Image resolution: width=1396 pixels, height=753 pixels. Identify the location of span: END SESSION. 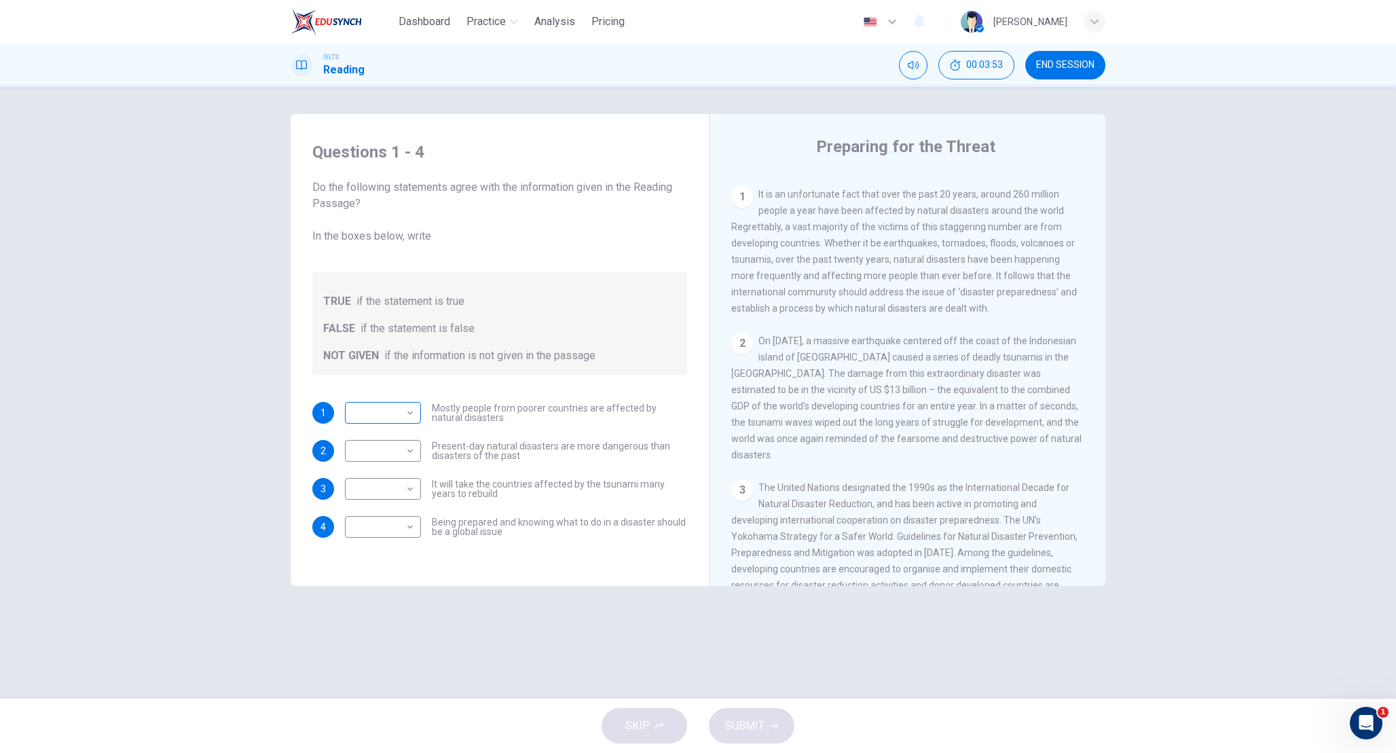
(1066, 65).